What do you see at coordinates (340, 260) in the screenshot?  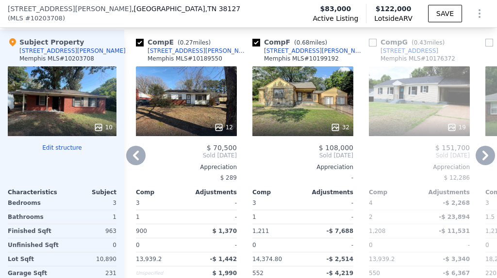 I see `span: -$ 2,514` at bounding box center [340, 260].